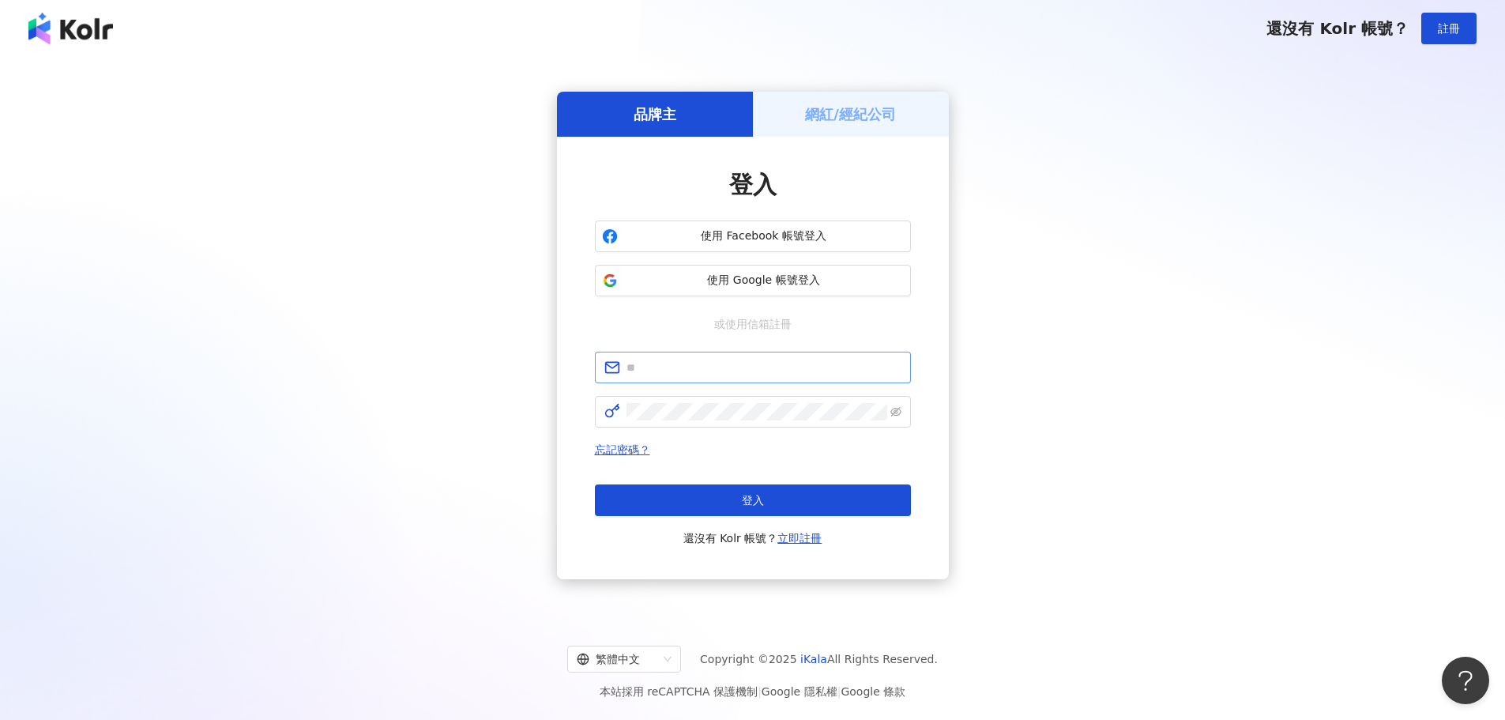  I want to click on a: Google 條款, so click(873, 691).